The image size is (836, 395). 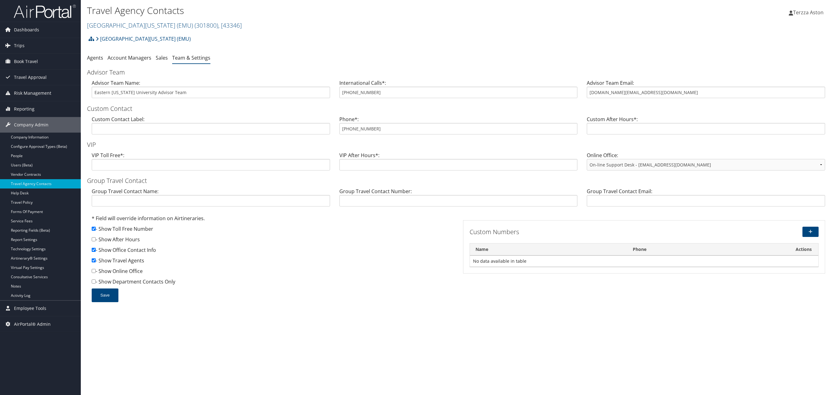 What do you see at coordinates (32, 324) in the screenshot?
I see `span: AirPortal® Admin` at bounding box center [32, 324].